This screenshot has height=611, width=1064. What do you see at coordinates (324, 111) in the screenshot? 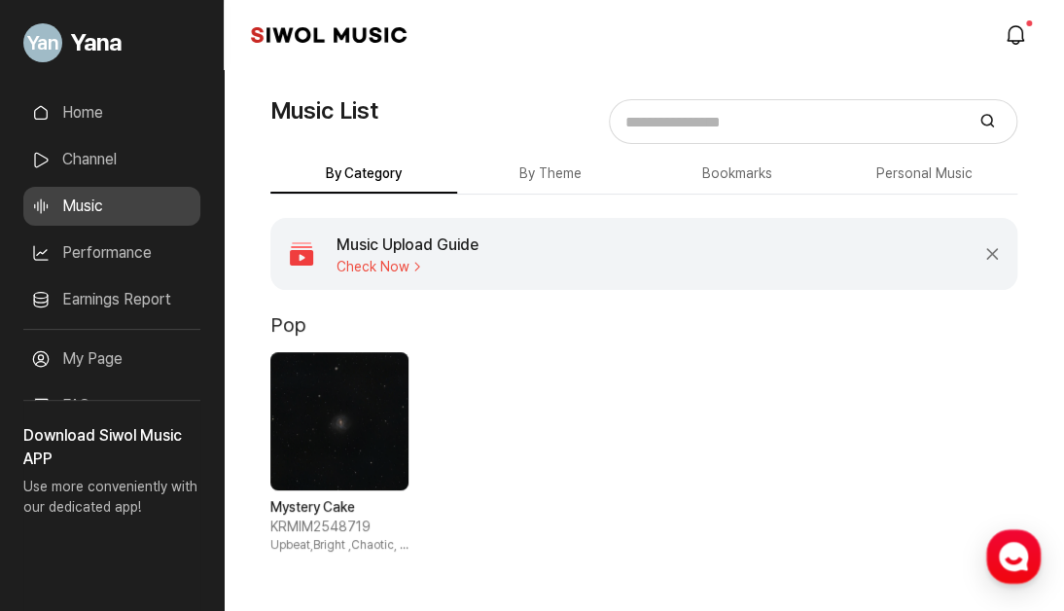
I see `h1: Music List` at bounding box center [324, 111].